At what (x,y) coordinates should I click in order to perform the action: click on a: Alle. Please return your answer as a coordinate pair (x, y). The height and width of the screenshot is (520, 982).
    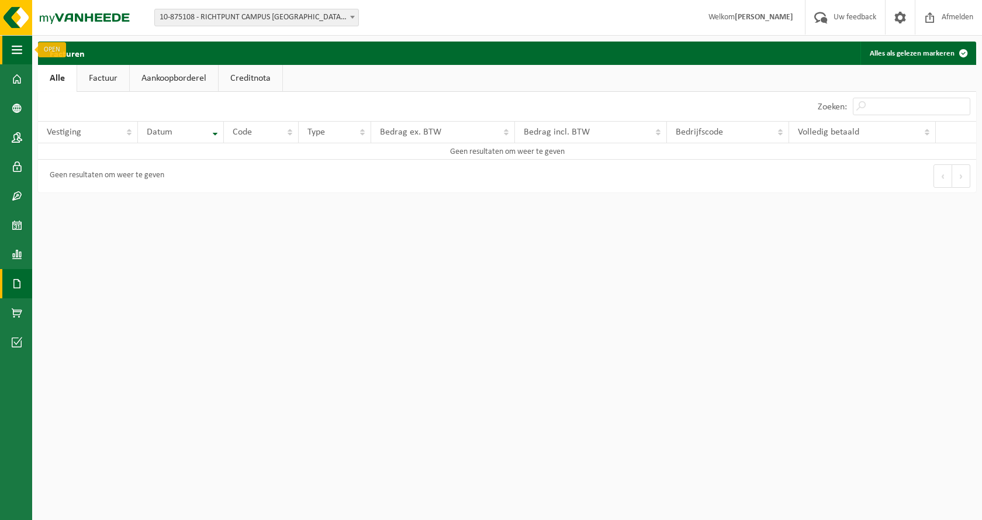
    Looking at the image, I should click on (57, 78).